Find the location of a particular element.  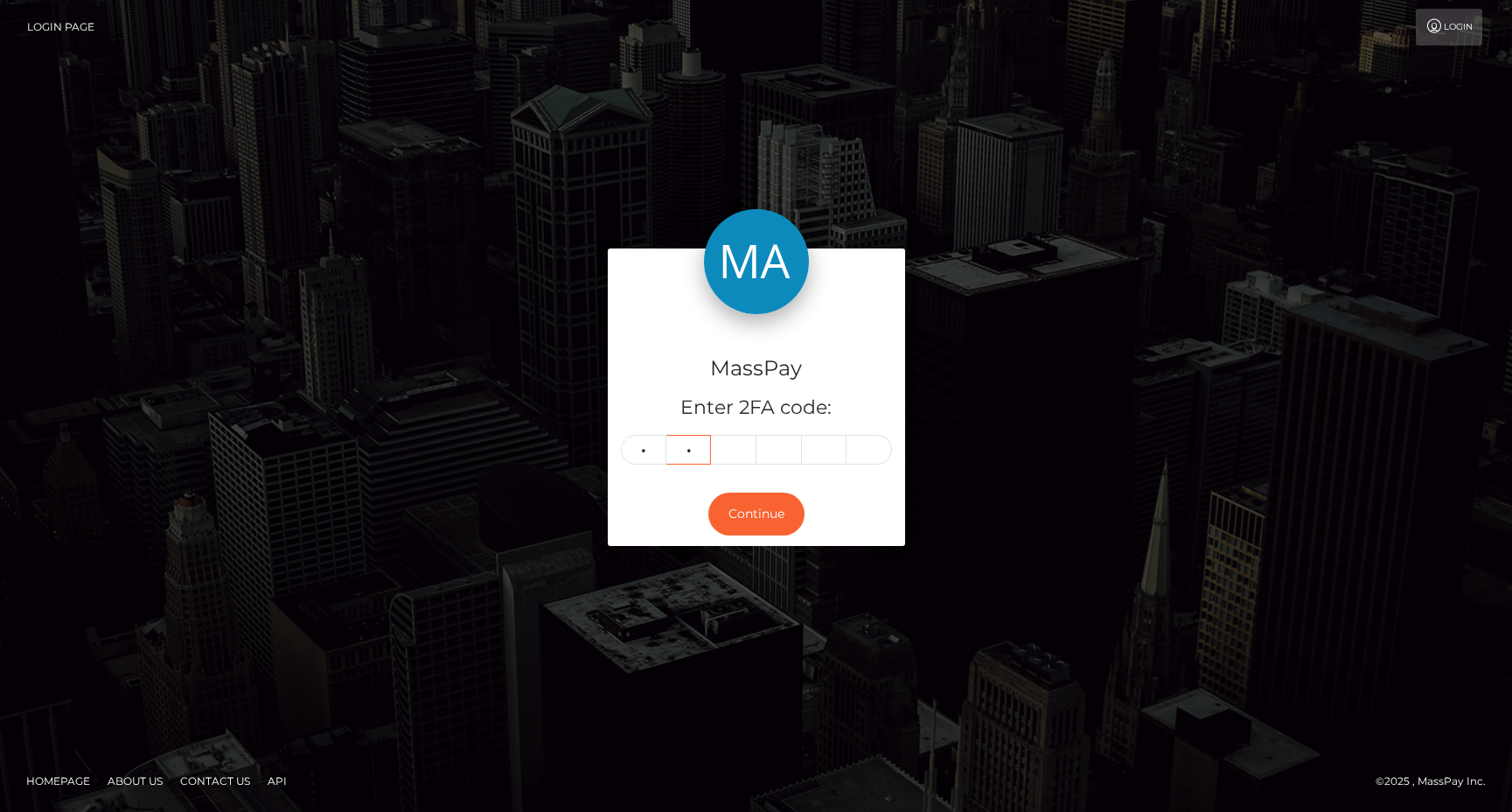

h4: MassPay is located at coordinates (756, 368).